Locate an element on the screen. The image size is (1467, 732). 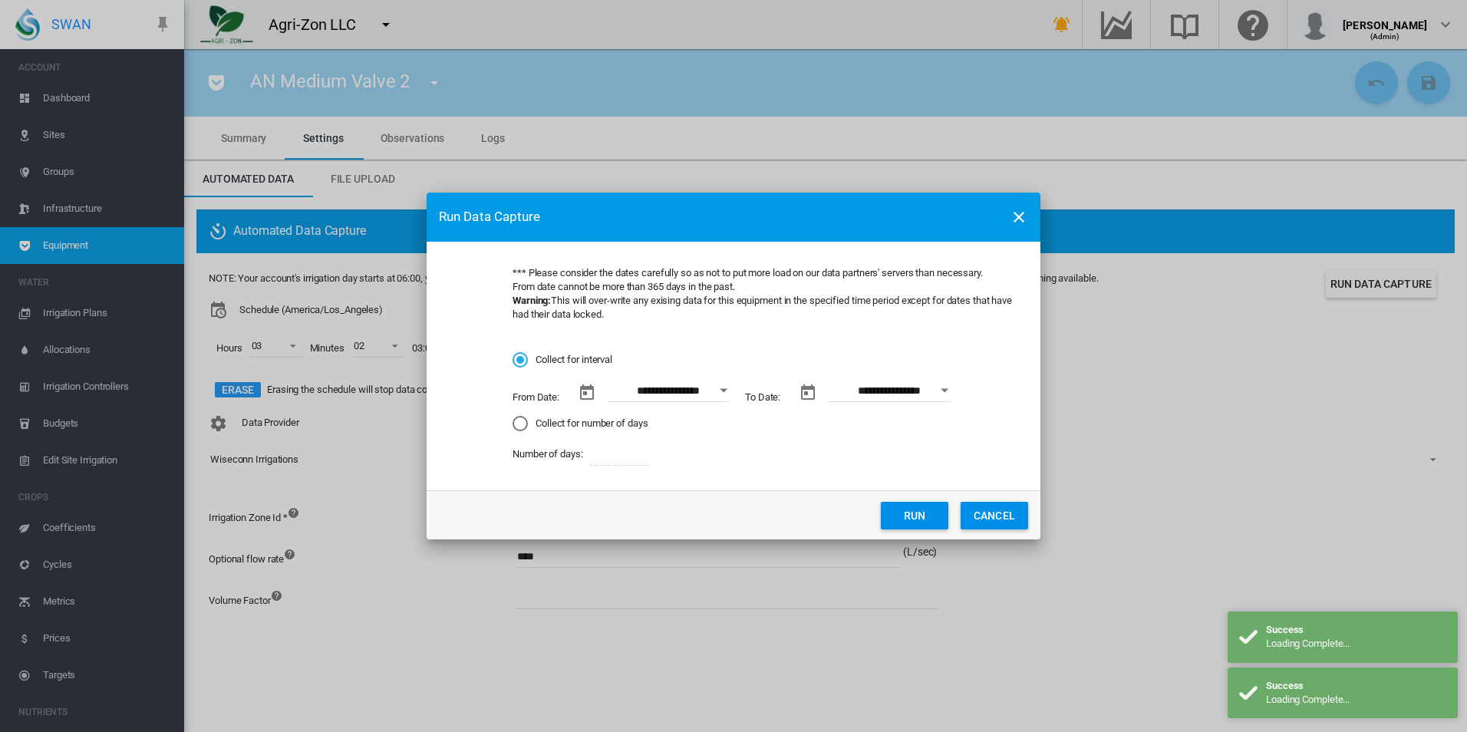
md-datepicker: End date is located at coordinates (873, 397).